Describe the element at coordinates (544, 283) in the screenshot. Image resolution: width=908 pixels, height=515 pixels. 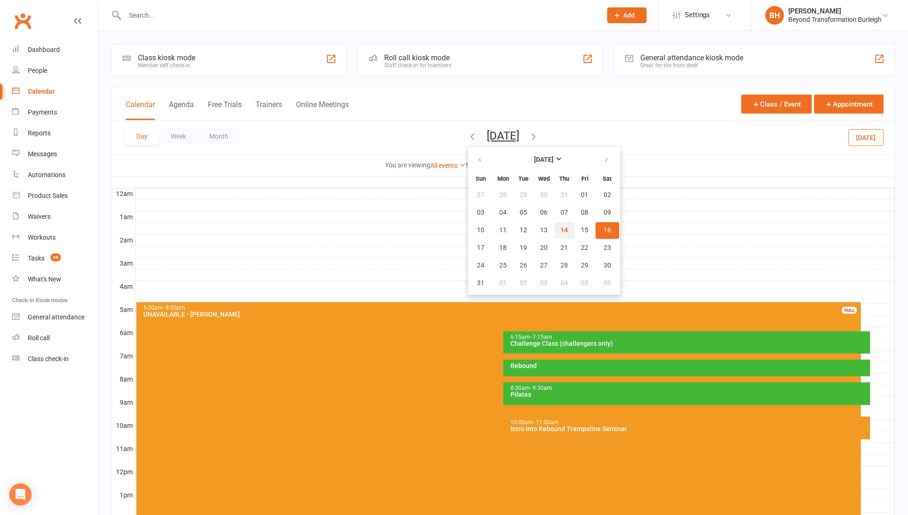
I see `span: 03` at that location.